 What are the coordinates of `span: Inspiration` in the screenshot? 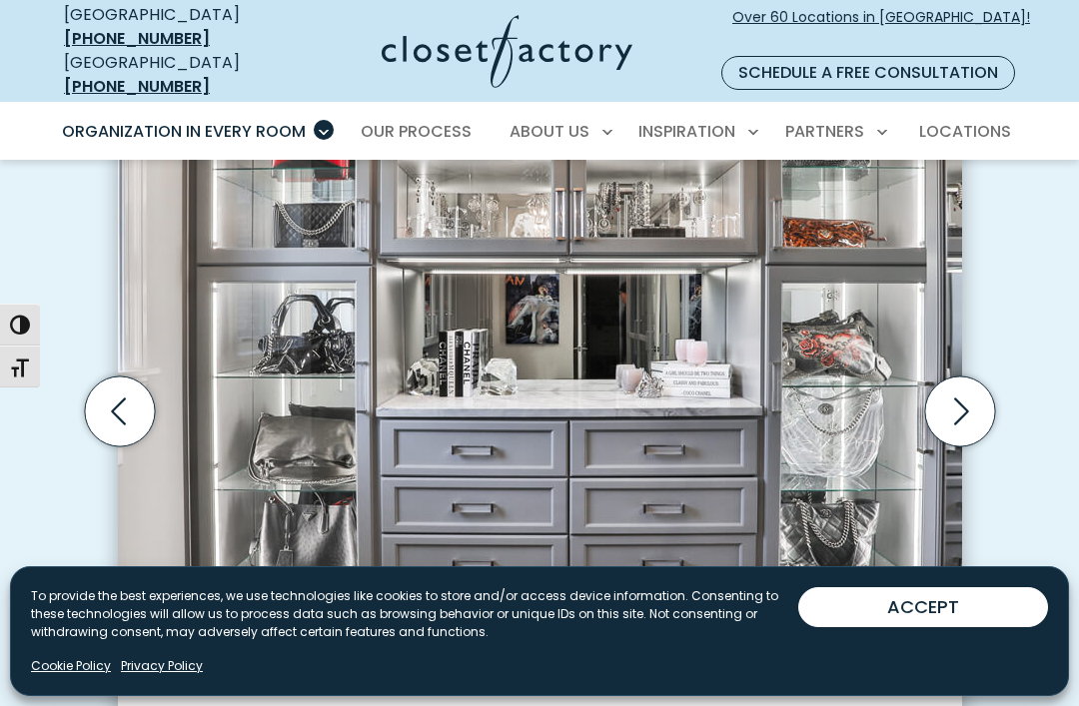 It's located at (686, 131).